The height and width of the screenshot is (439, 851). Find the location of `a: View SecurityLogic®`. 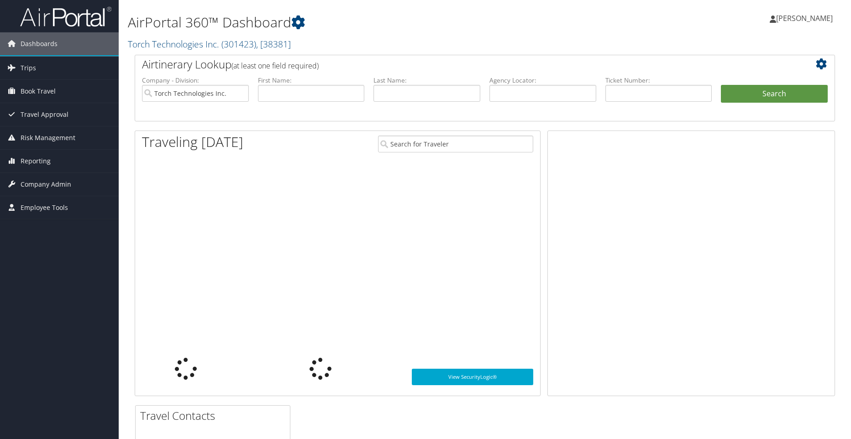

a: View SecurityLogic® is located at coordinates (473, 377).